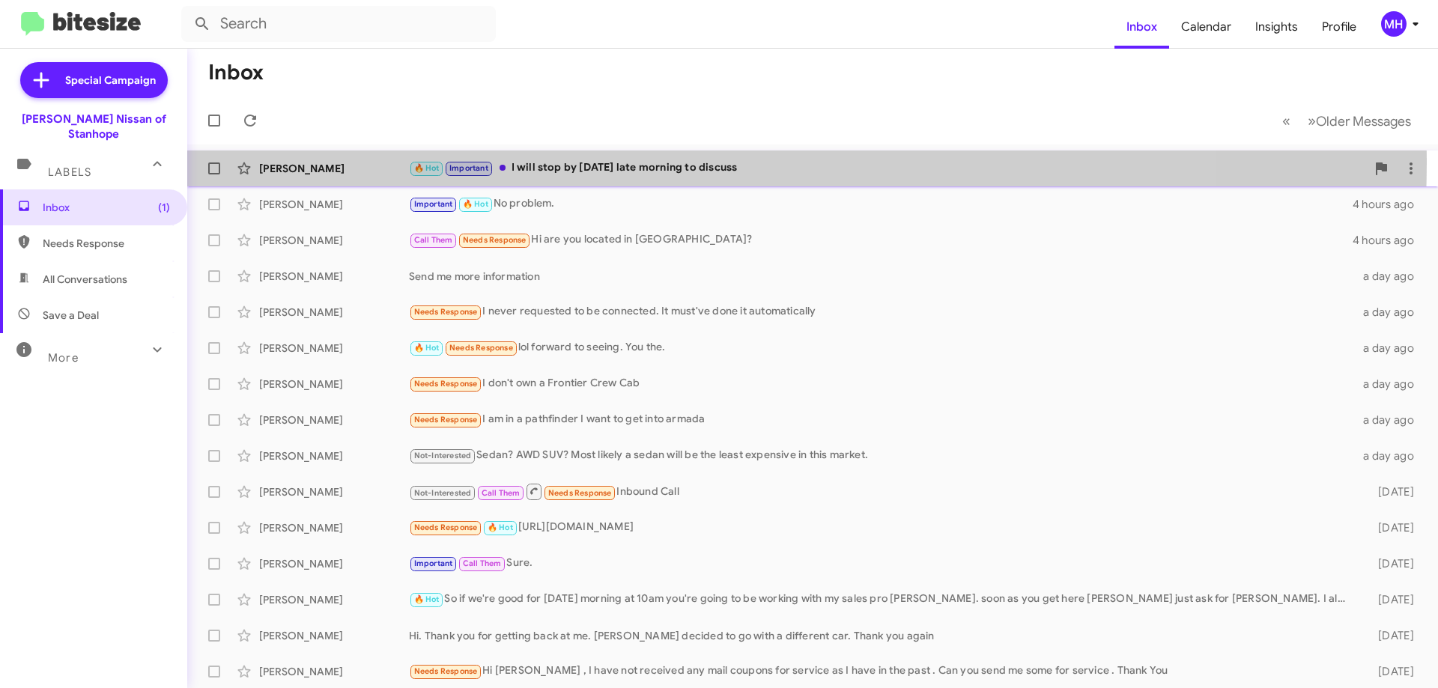  I want to click on h1: Inbox, so click(236, 73).